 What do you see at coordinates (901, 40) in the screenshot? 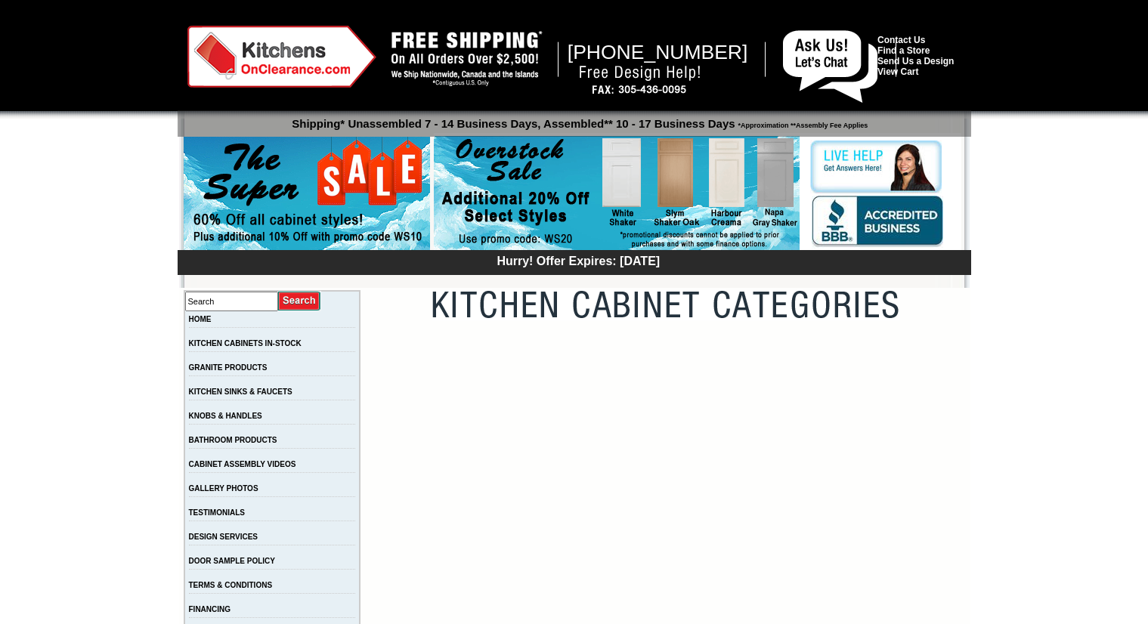
I see `a: Contact Us` at bounding box center [901, 40].